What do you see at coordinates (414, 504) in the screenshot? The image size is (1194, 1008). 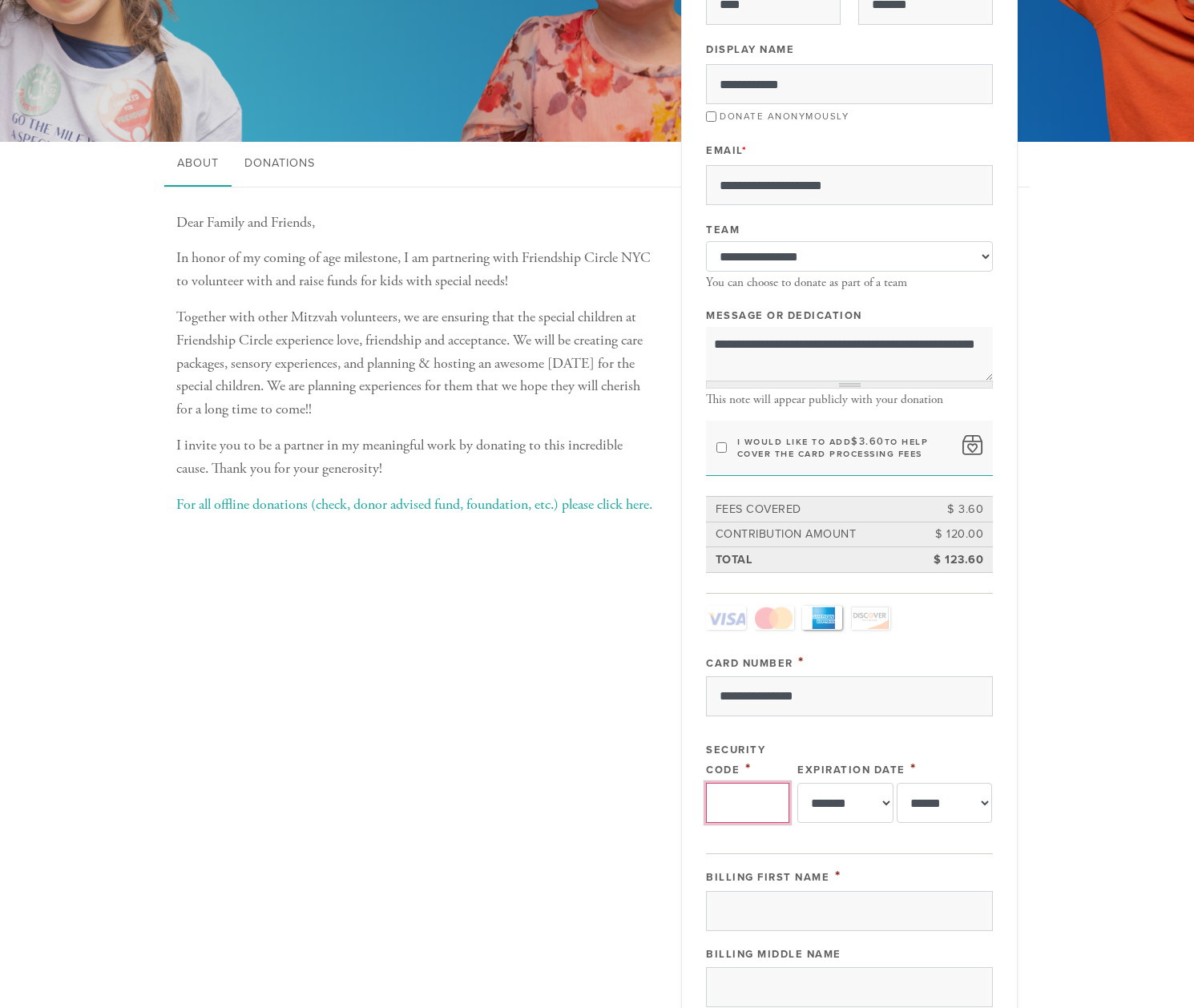 I see `a: For all offline donations (check, donor advised fund, foundation, etc.) please click here.` at bounding box center [414, 504].